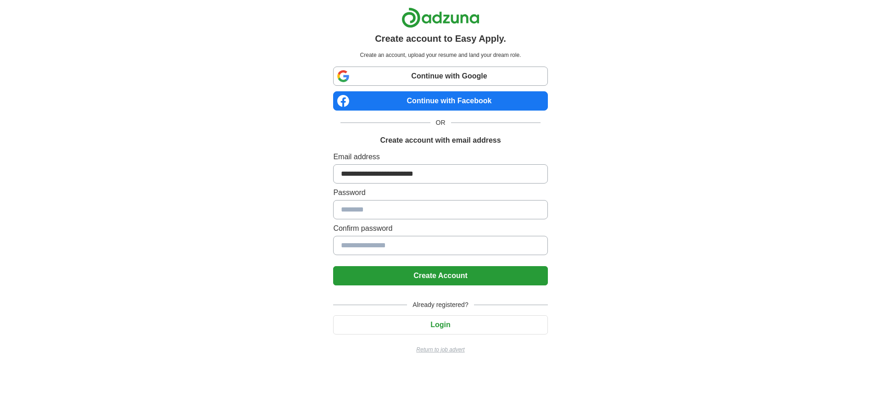 This screenshot has width=881, height=418. I want to click on button: Login, so click(440, 325).